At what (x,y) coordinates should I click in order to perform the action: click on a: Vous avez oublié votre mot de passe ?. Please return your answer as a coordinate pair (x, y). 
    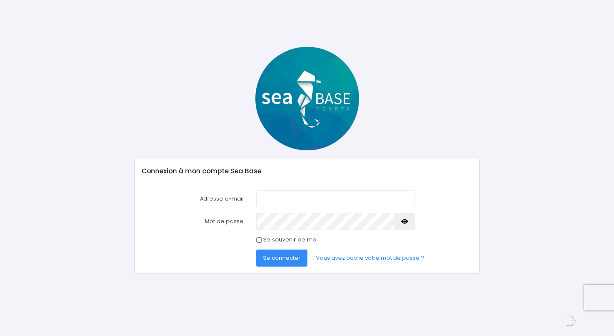
    Looking at the image, I should click on (370, 258).